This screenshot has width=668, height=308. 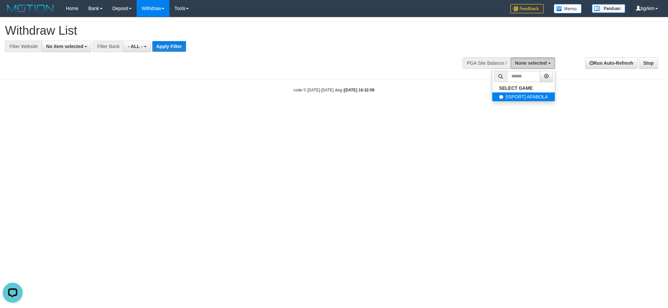 What do you see at coordinates (516, 88) in the screenshot?
I see `b: SELECT GAME` at bounding box center [516, 88].